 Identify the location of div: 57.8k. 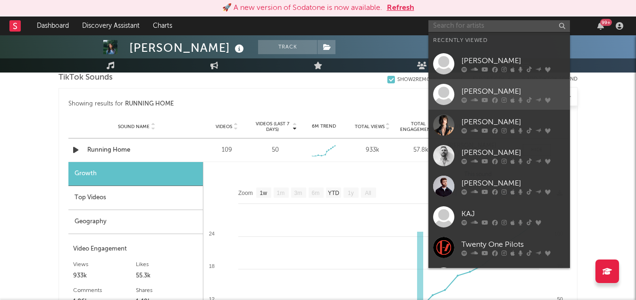
(421, 150).